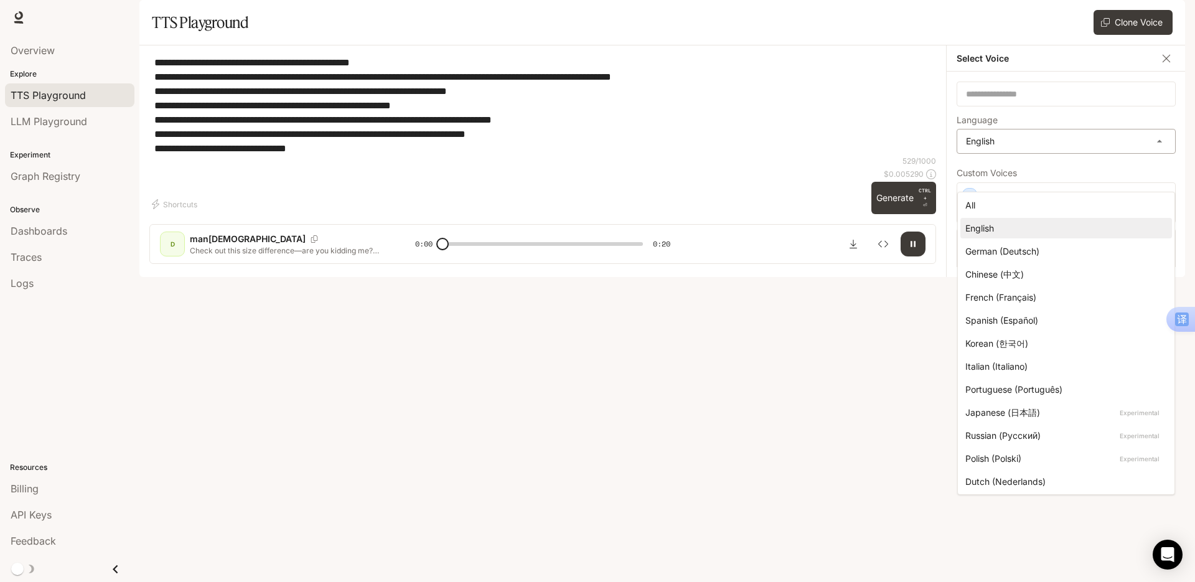 This screenshot has height=582, width=1195. I want to click on div: Italian (Italiano), so click(1064, 366).